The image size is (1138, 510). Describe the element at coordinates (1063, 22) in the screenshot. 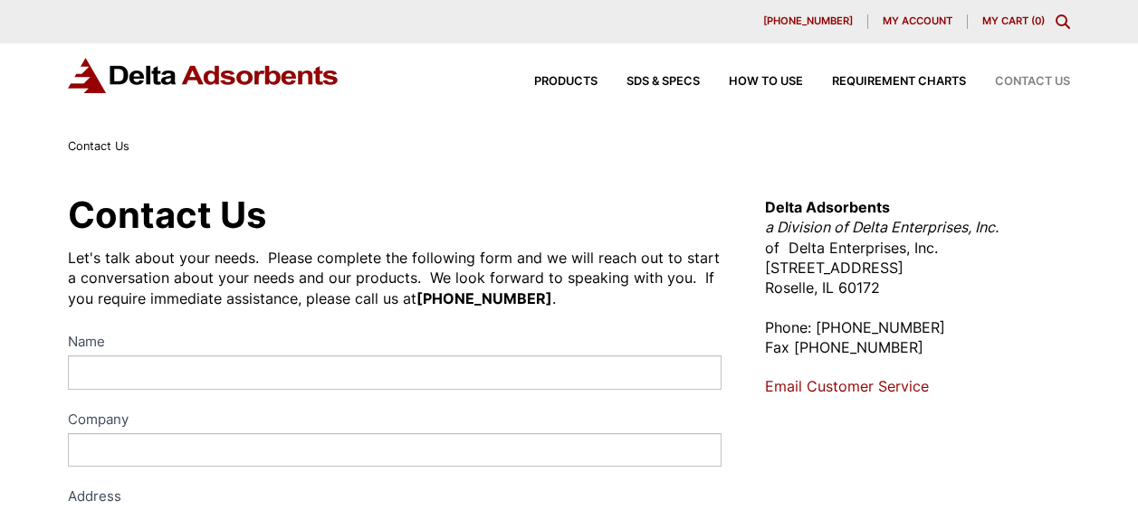

I see `div: Toggle Modal Content` at that location.